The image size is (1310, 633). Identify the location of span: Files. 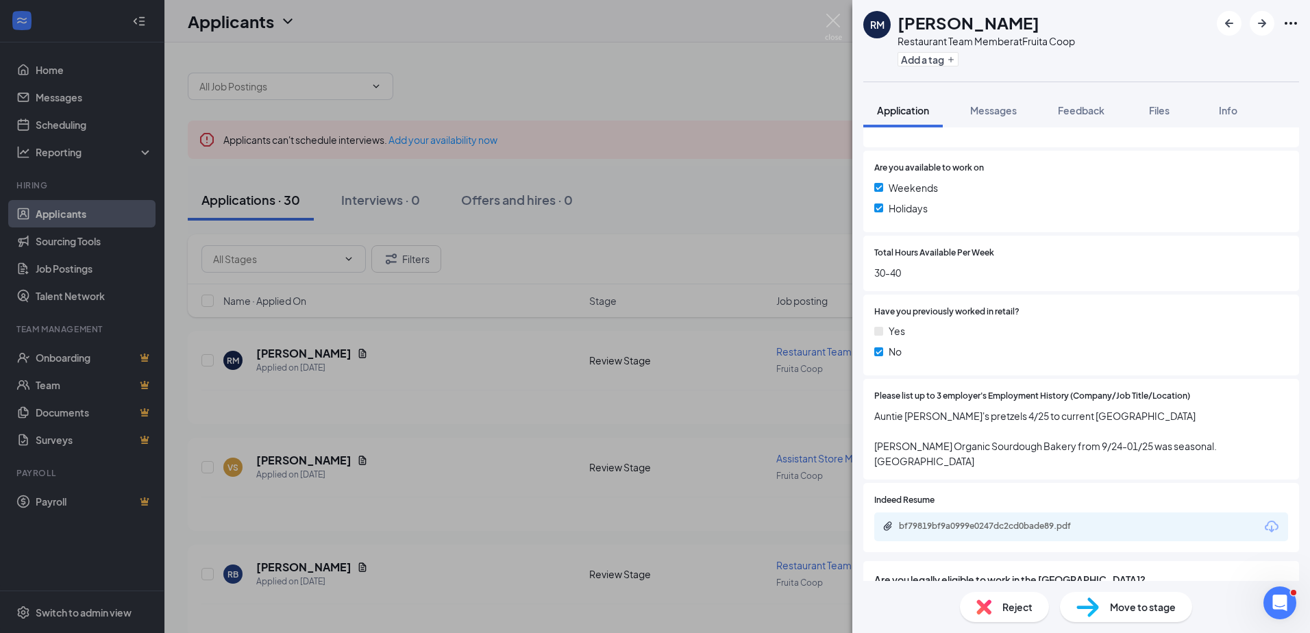
(1159, 110).